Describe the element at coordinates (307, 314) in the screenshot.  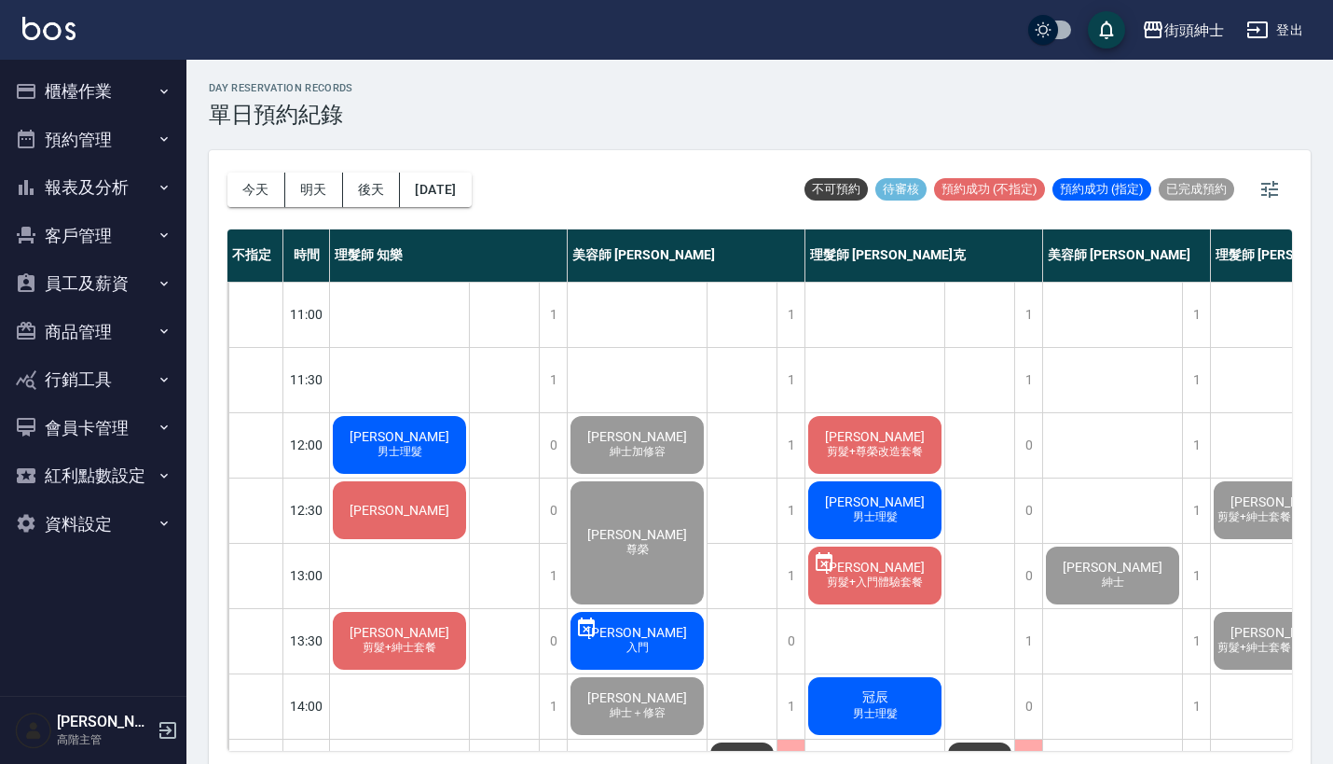
I see `div: 11:00` at that location.